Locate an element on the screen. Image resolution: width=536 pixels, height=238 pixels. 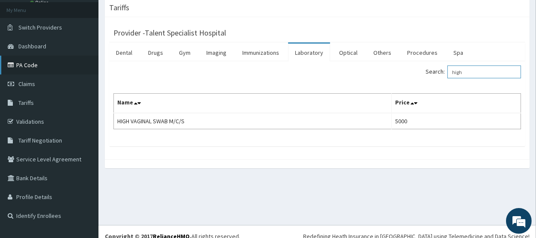
span: Claims is located at coordinates (27, 84).